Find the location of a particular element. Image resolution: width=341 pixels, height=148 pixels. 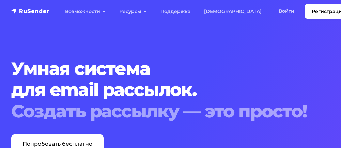

a: Войти is located at coordinates (286, 11).